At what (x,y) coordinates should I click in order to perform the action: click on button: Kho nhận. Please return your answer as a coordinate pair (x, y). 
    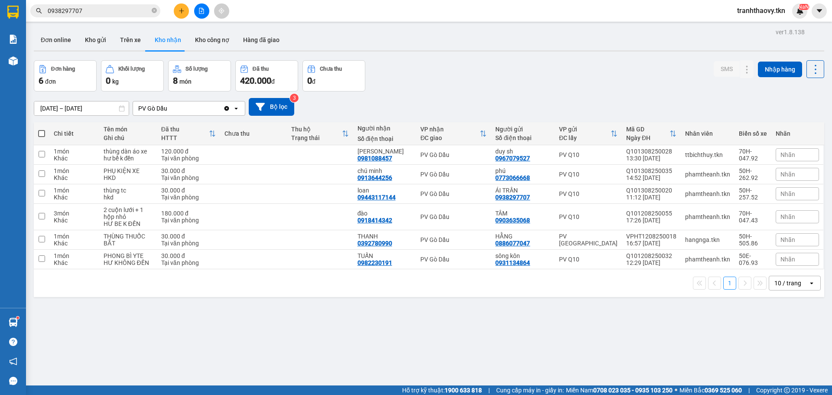
    Looking at the image, I should click on (168, 40).